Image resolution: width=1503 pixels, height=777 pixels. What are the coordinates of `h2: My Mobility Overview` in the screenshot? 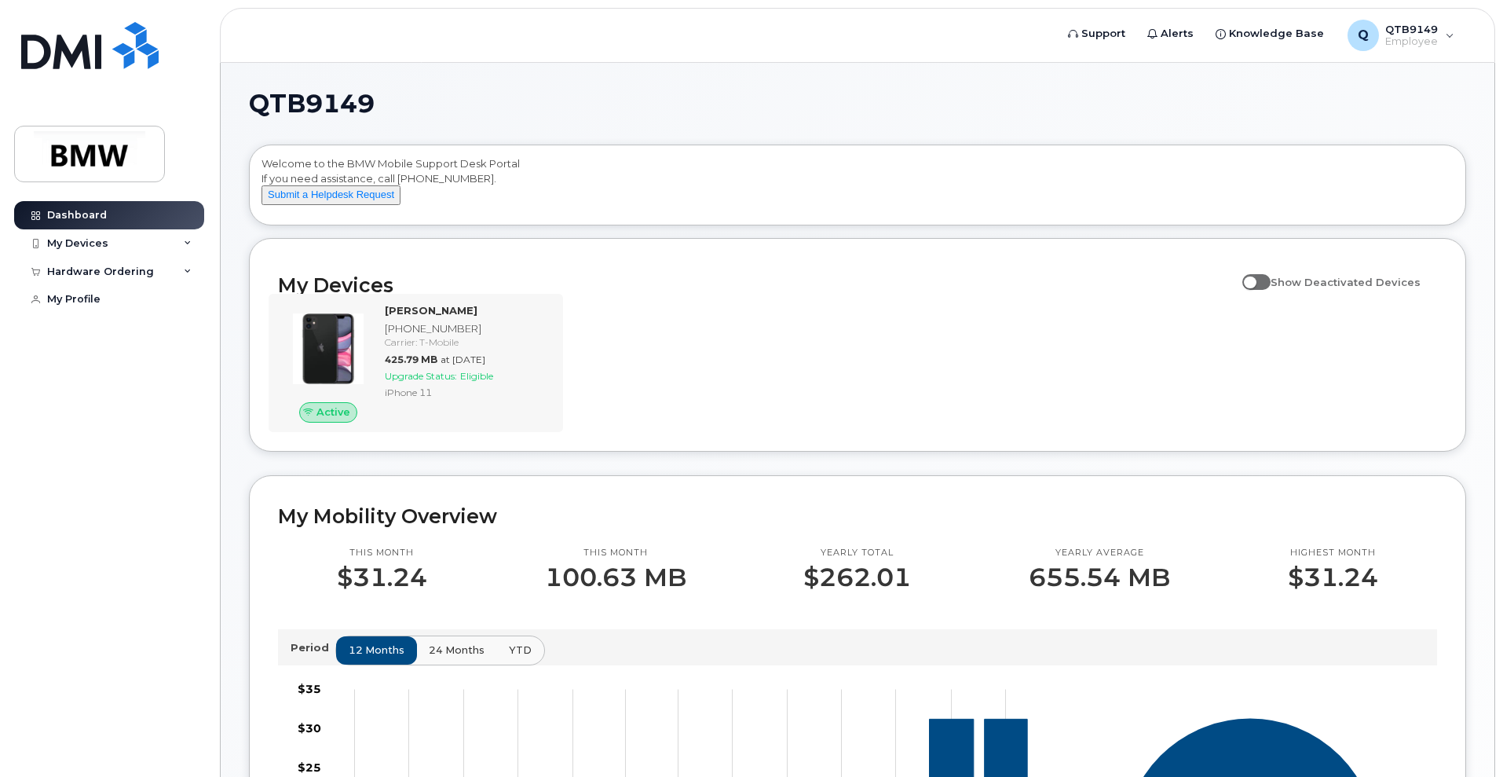 It's located at (858, 516).